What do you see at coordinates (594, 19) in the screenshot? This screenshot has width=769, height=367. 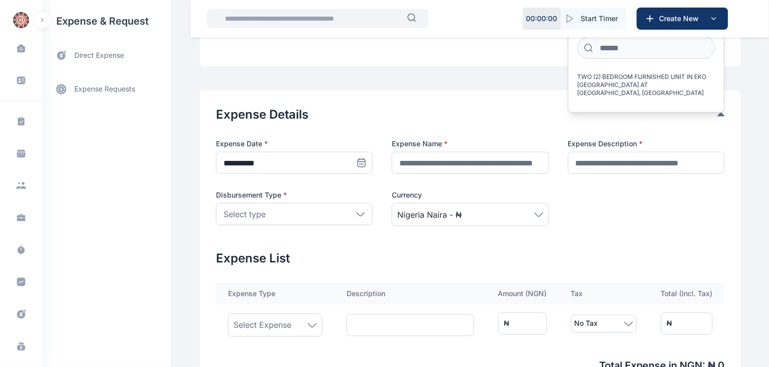 I see `button: Start Timer` at bounding box center [594, 19].